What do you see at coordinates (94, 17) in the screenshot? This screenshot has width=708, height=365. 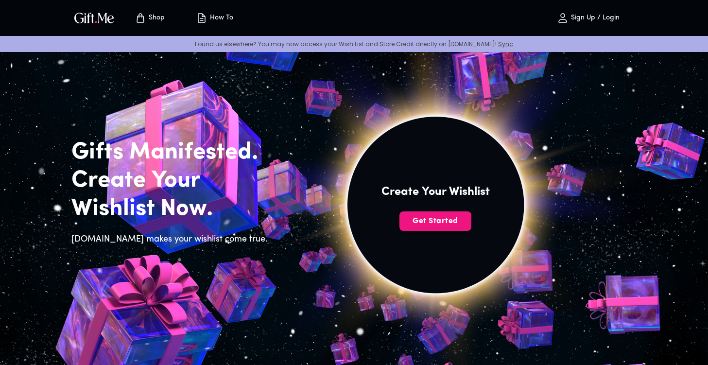 I see `img: GiftMe Logo` at bounding box center [94, 17].